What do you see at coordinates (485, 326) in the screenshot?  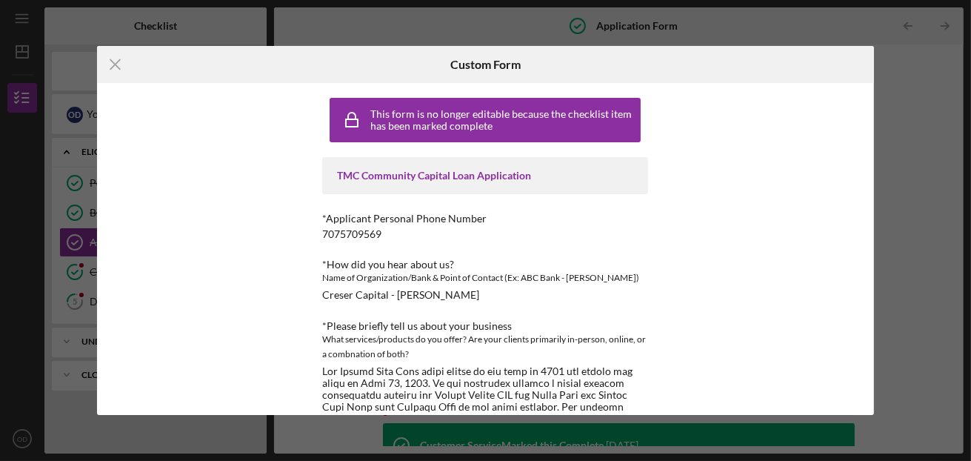 I see `div: *Please briefly tell us about your business` at bounding box center [485, 326].